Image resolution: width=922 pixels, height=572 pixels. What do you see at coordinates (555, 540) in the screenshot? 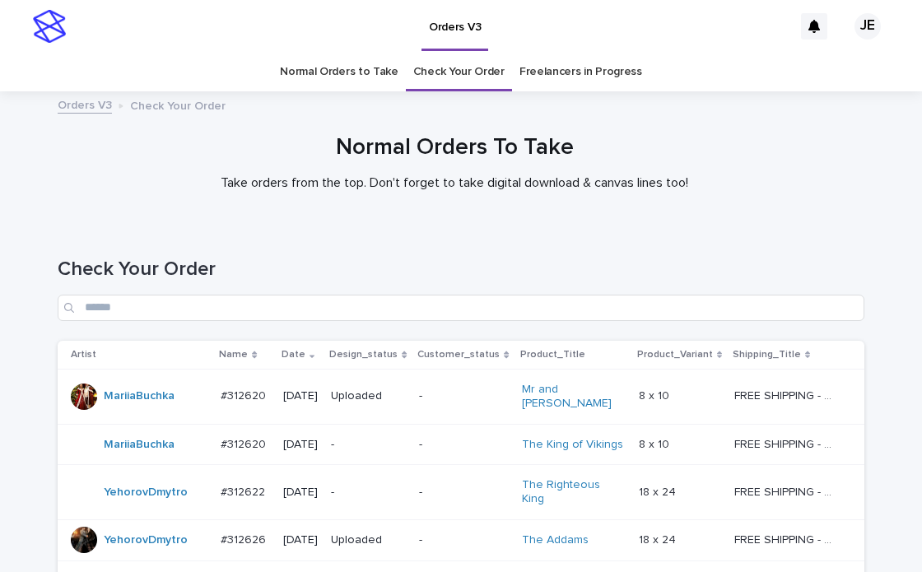
I see `a: The Addams` at bounding box center [555, 540].